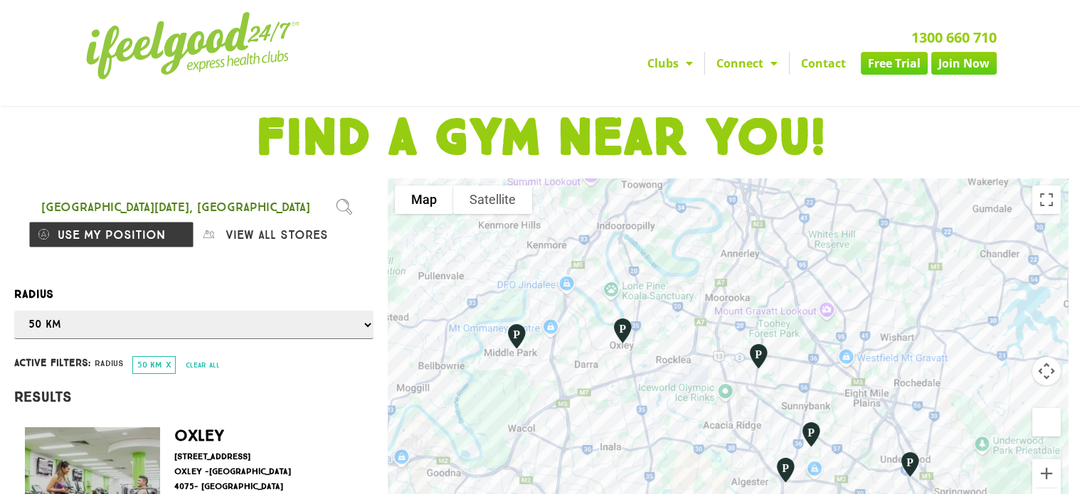 Image resolution: width=1082 pixels, height=494 pixels. Describe the element at coordinates (622, 331) in the screenshot. I see `div: Oxley` at that location.